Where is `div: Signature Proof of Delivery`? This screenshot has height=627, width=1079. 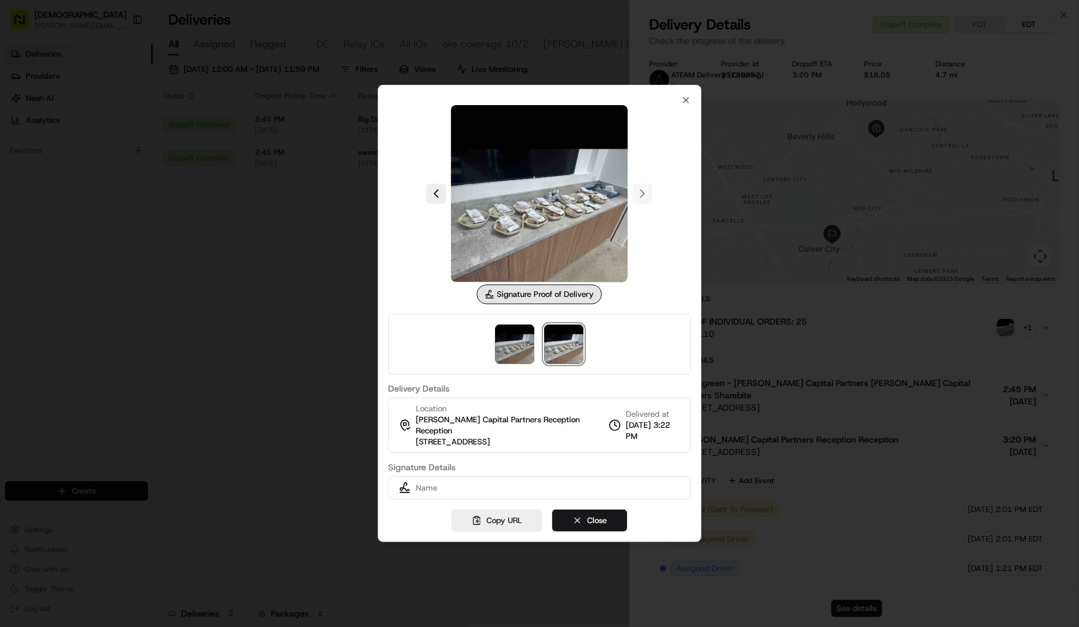
div: Signature Proof of Delivery is located at coordinates (540, 294).